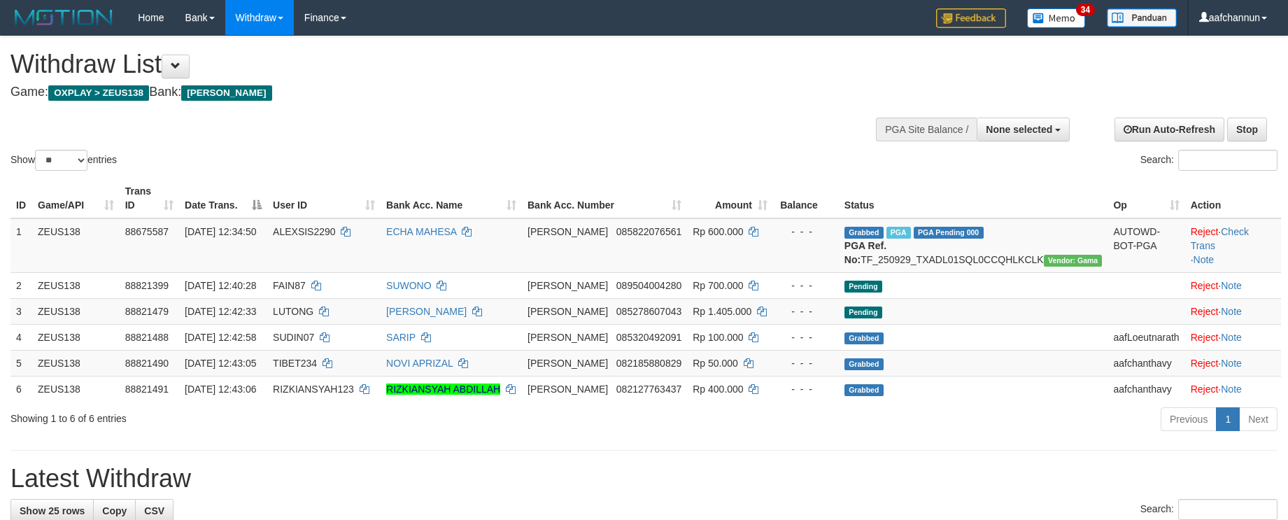  What do you see at coordinates (1146, 337) in the screenshot?
I see `td: aafLoeutnarath` at bounding box center [1146, 337].